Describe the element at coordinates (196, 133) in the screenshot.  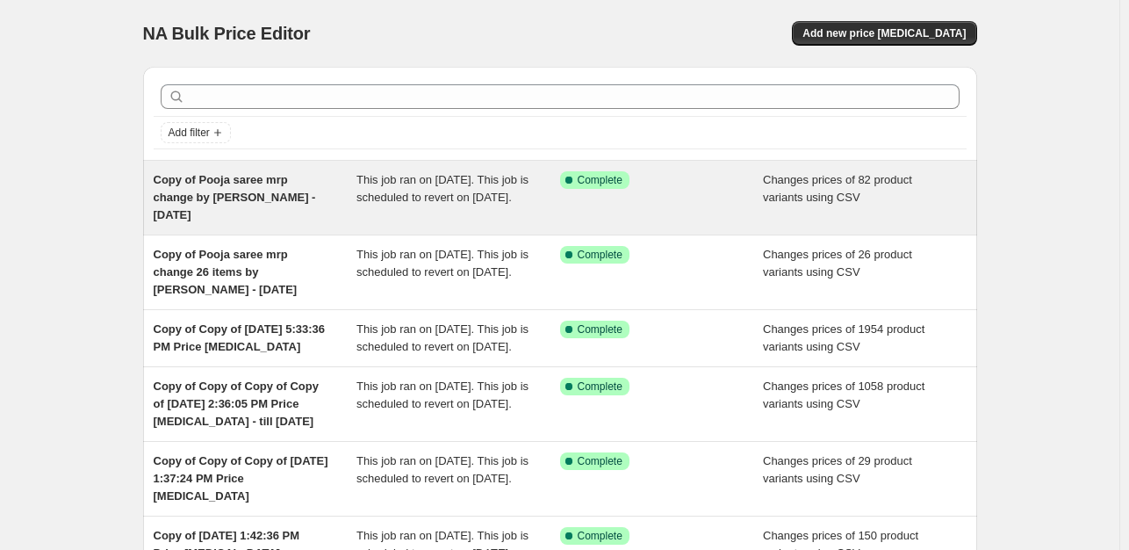
I see `button: Add filter` at that location.